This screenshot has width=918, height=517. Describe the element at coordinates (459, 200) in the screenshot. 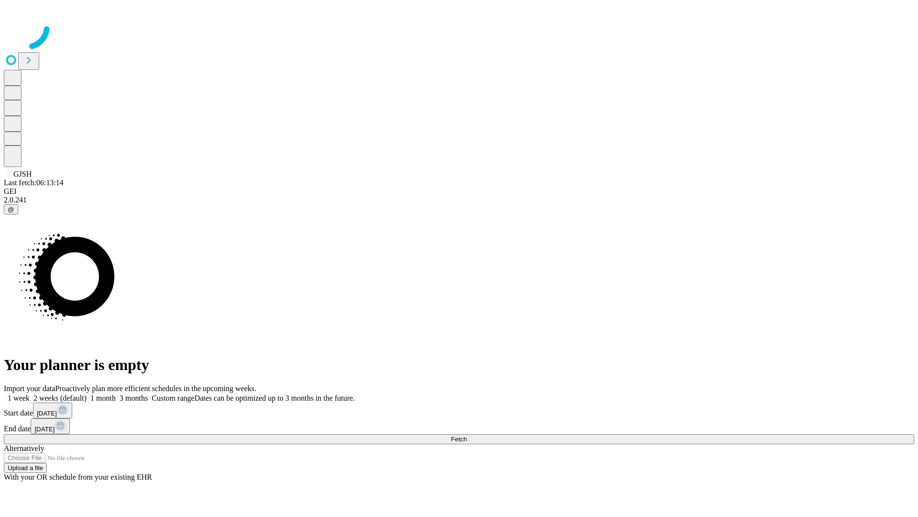

I see `div: 2.0.241` at that location.